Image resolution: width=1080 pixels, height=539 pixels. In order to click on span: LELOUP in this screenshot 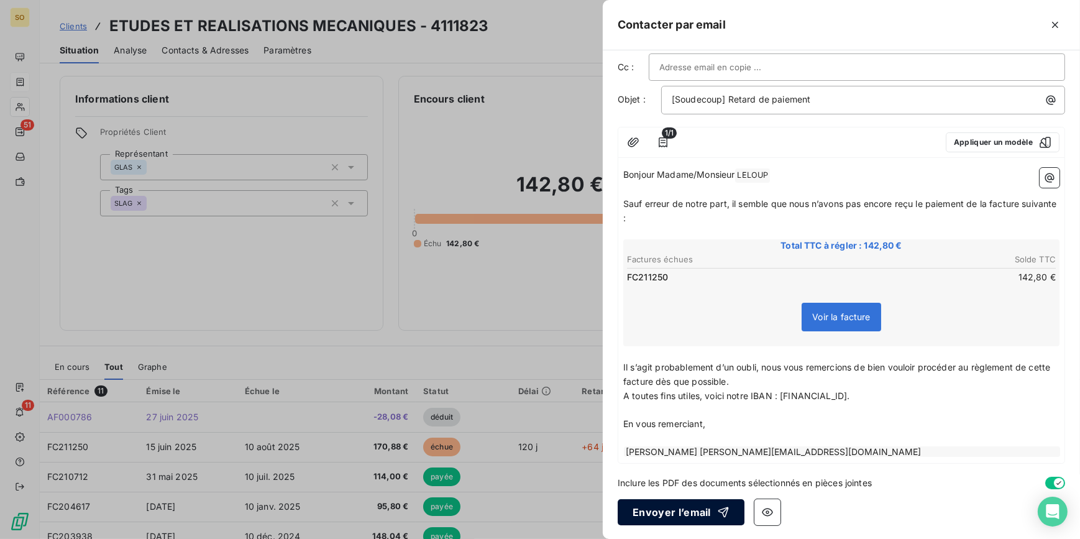, I will do `click(753, 175)`.